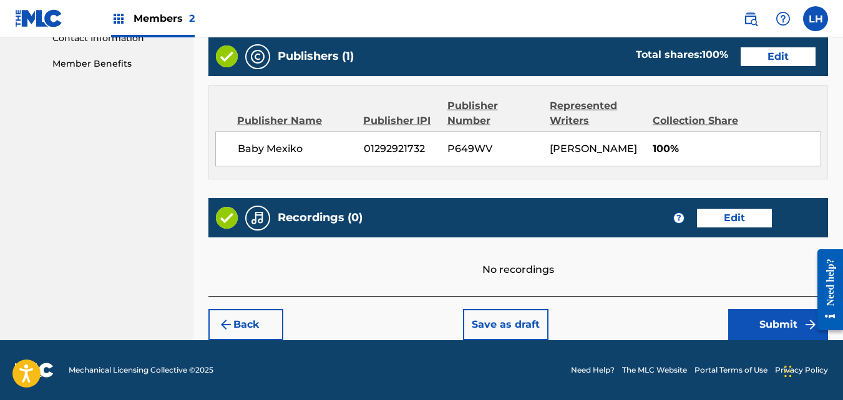 The height and width of the screenshot is (400, 843). I want to click on div: Collection Share, so click(696, 121).